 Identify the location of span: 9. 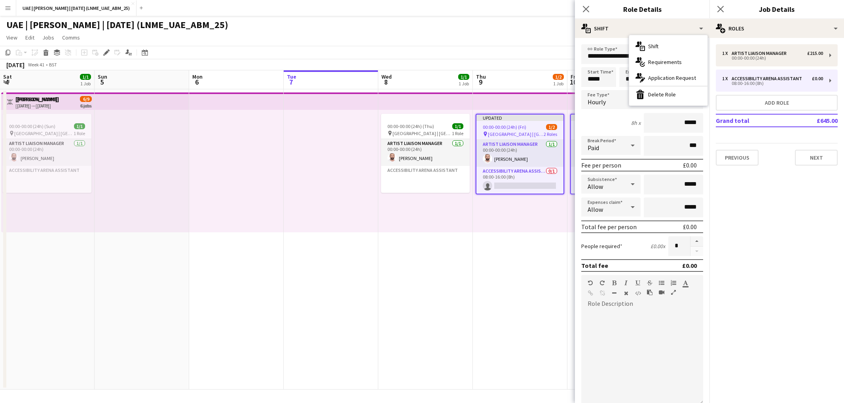
(480, 82).